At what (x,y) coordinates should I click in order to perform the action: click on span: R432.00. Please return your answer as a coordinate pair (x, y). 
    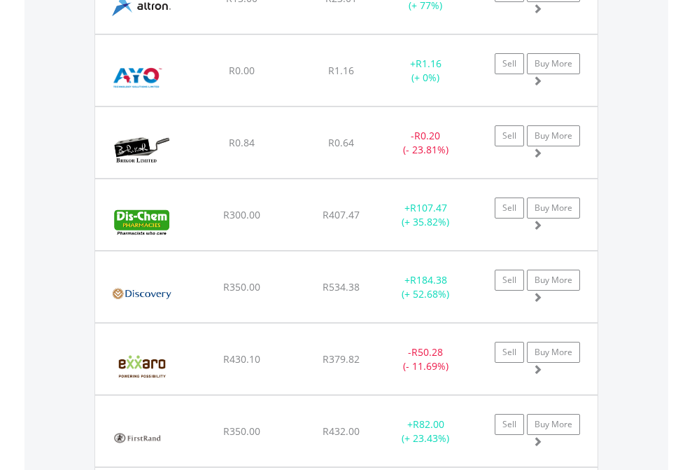
    Looking at the image, I should click on (341, 430).